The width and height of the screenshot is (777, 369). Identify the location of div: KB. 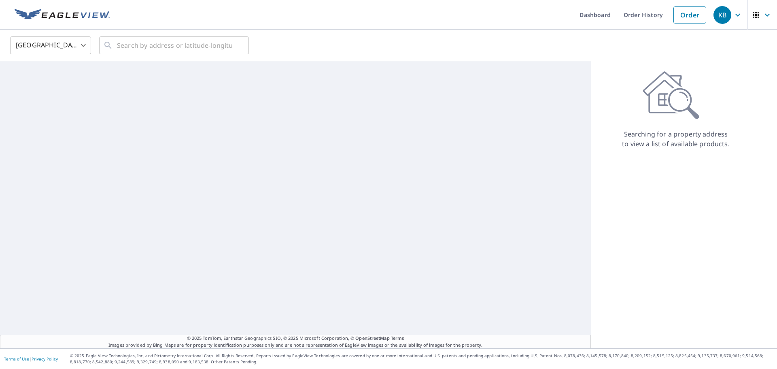
(722, 15).